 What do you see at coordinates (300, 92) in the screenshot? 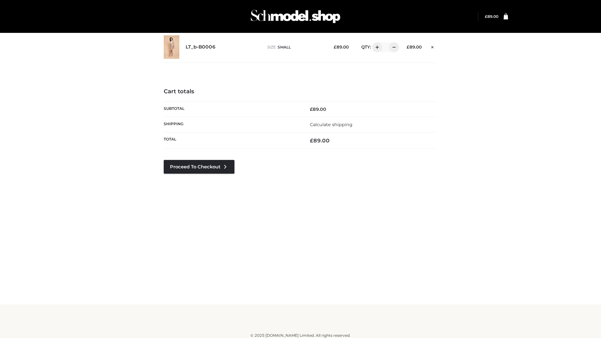
I see `h4: Cart totals` at bounding box center [300, 92].